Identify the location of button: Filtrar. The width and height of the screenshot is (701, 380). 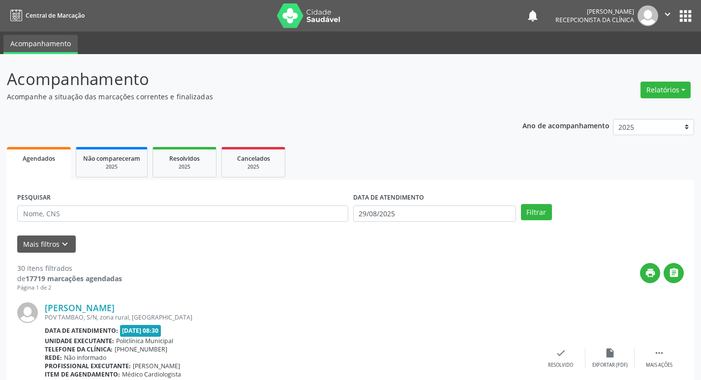
(536, 213).